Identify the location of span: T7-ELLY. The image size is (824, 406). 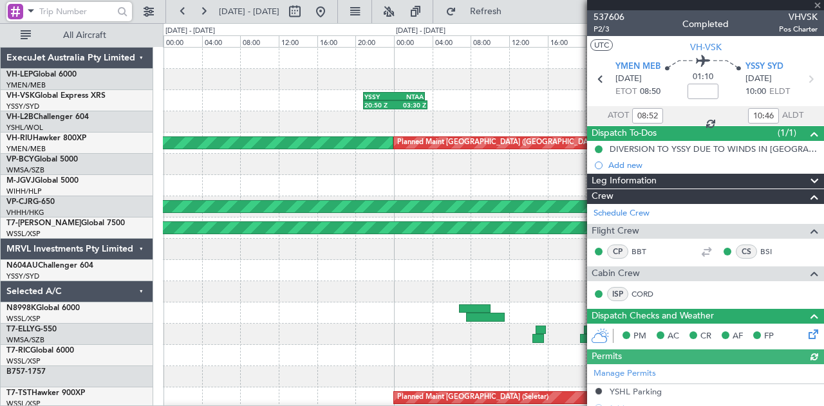
(21, 329).